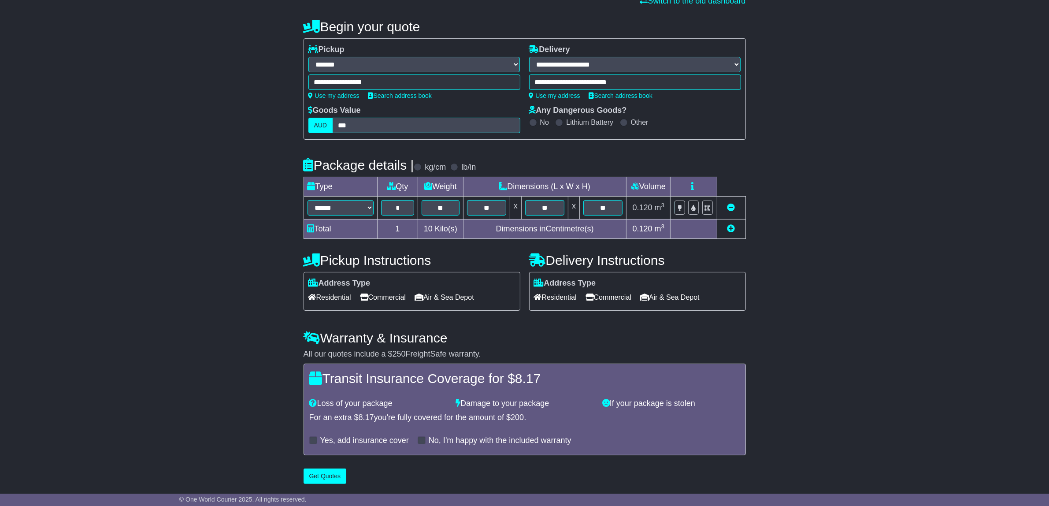 This screenshot has height=506, width=1049. Describe the element at coordinates (340, 187) in the screenshot. I see `td: Type` at that location.